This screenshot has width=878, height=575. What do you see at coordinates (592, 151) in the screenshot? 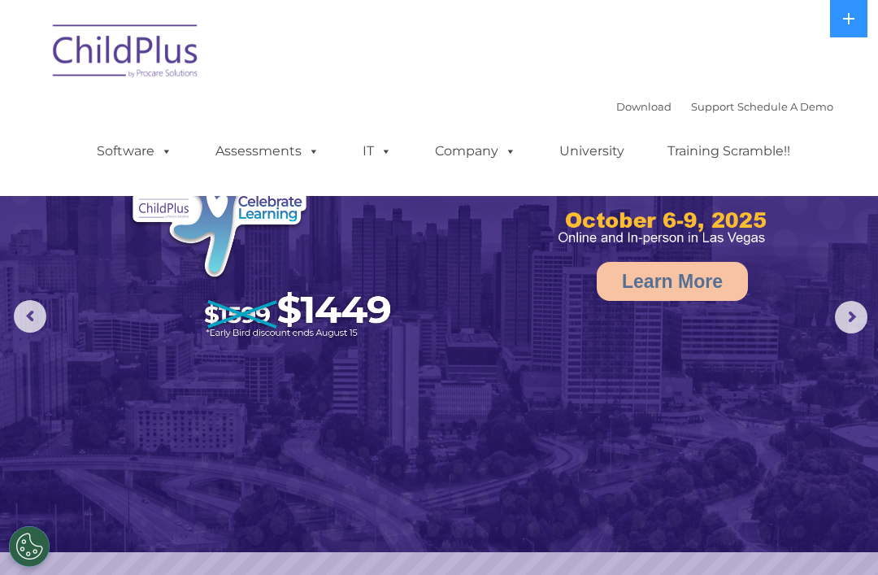
I see `a: University` at bounding box center [592, 151].